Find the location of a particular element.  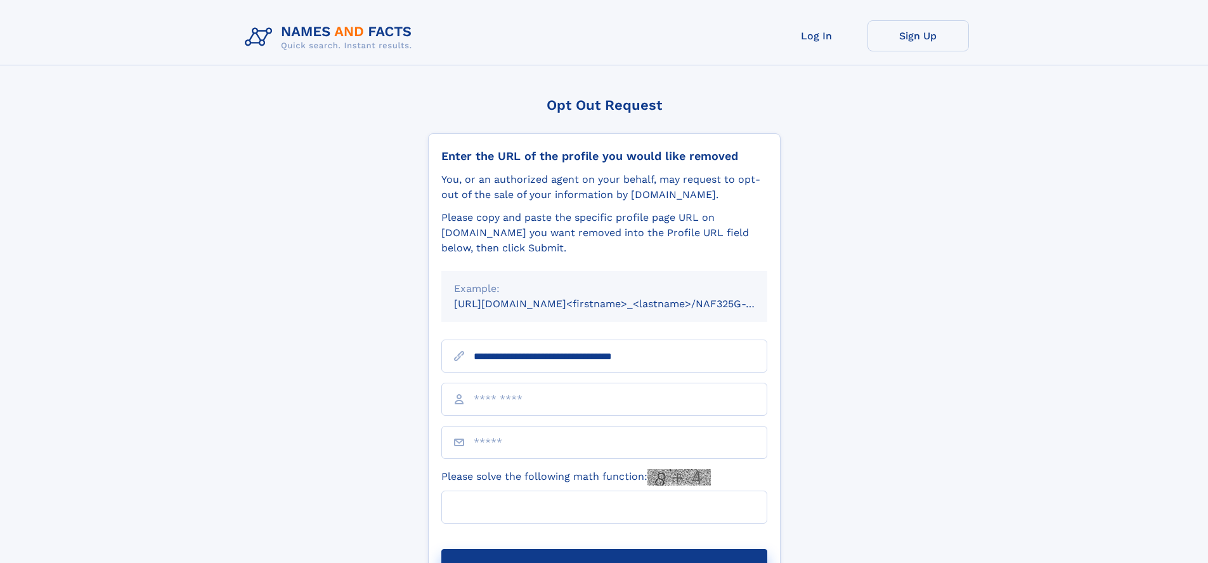

a: Sign Up is located at coordinates (918, 36).